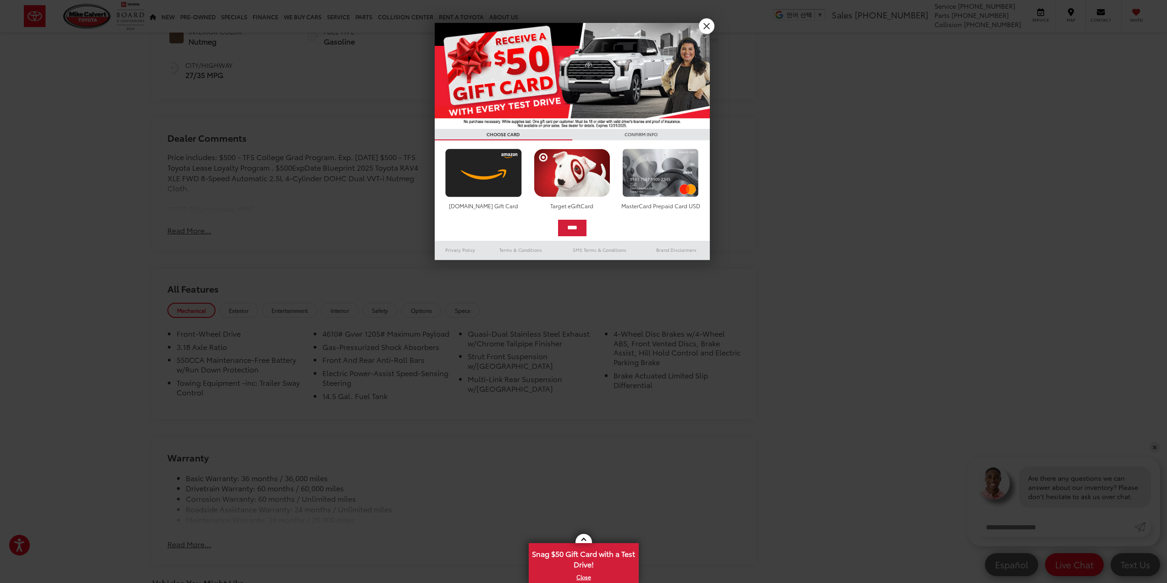 Image resolution: width=1167 pixels, height=583 pixels. I want to click on img: targetcard.png, so click(572, 173).